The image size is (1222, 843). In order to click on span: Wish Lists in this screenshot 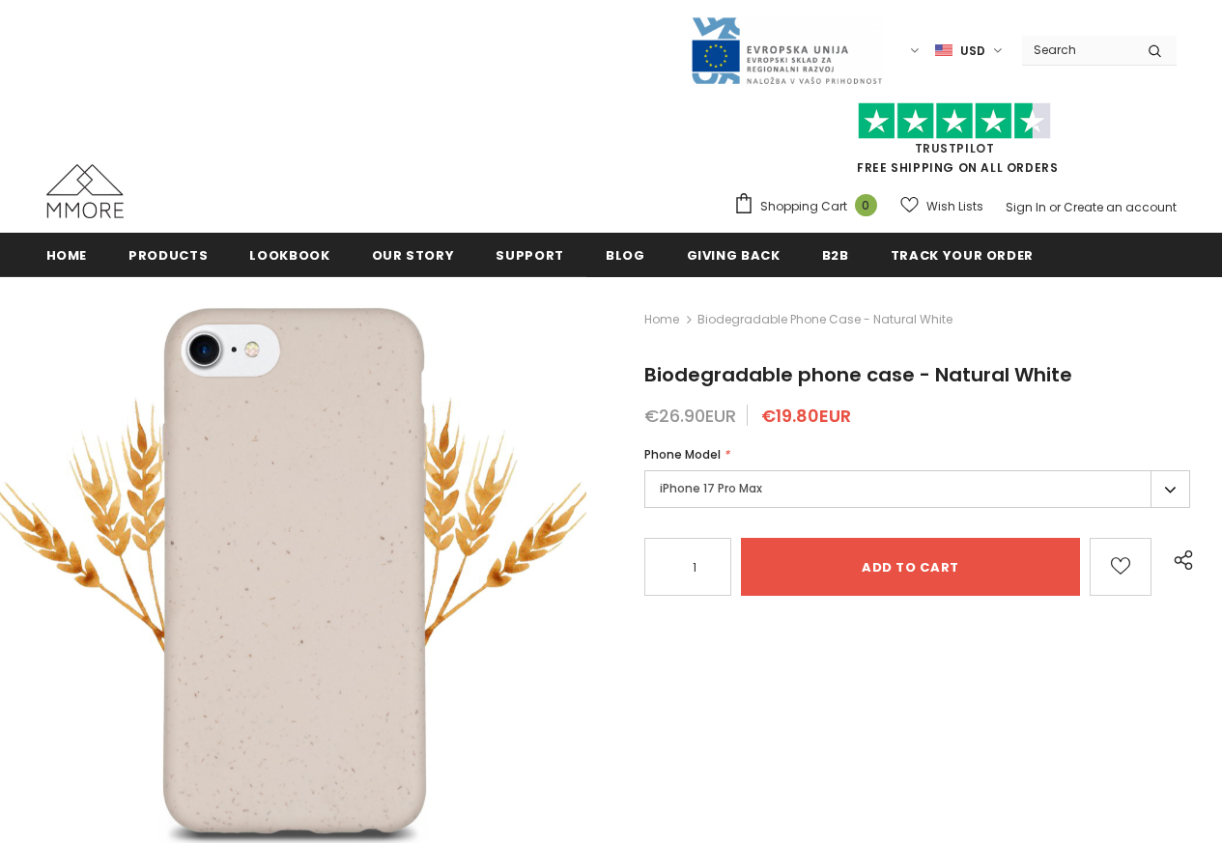, I will do `click(954, 207)`.